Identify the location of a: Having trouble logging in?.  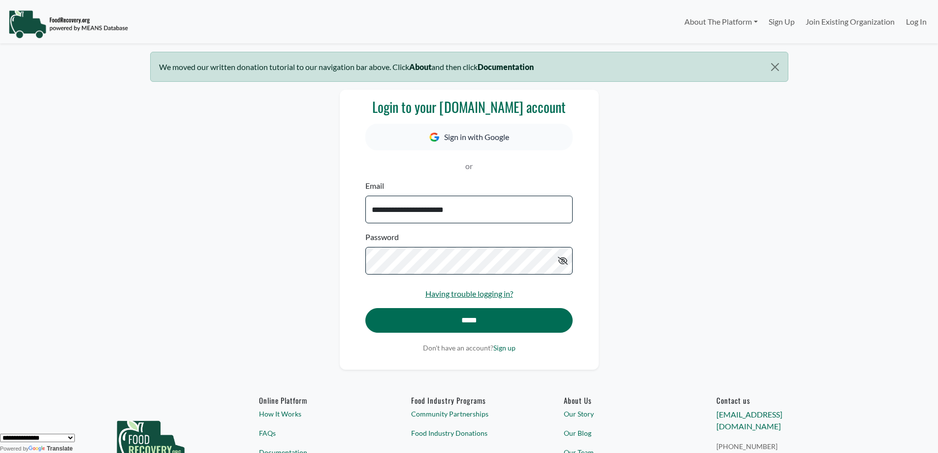
(469, 293).